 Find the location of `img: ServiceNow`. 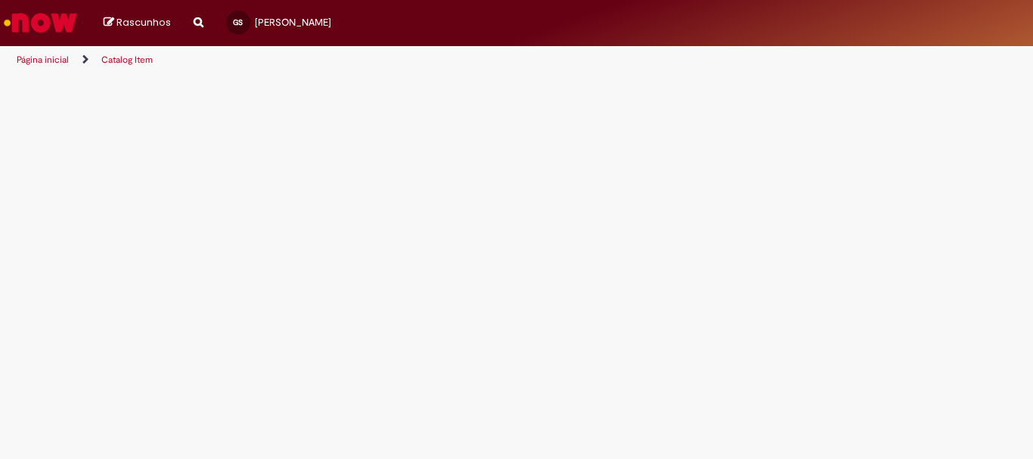

img: ServiceNow is located at coordinates (40, 23).